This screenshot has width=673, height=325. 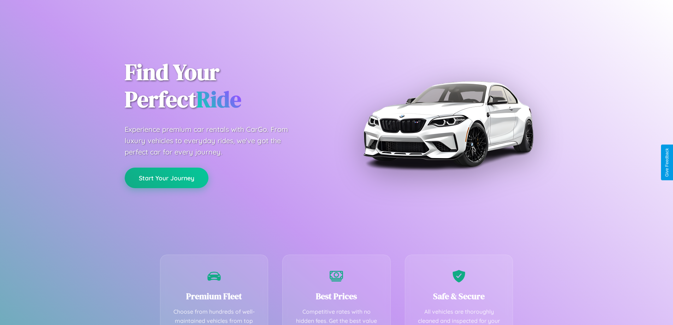 I want to click on h3: Best Prices, so click(x=336, y=296).